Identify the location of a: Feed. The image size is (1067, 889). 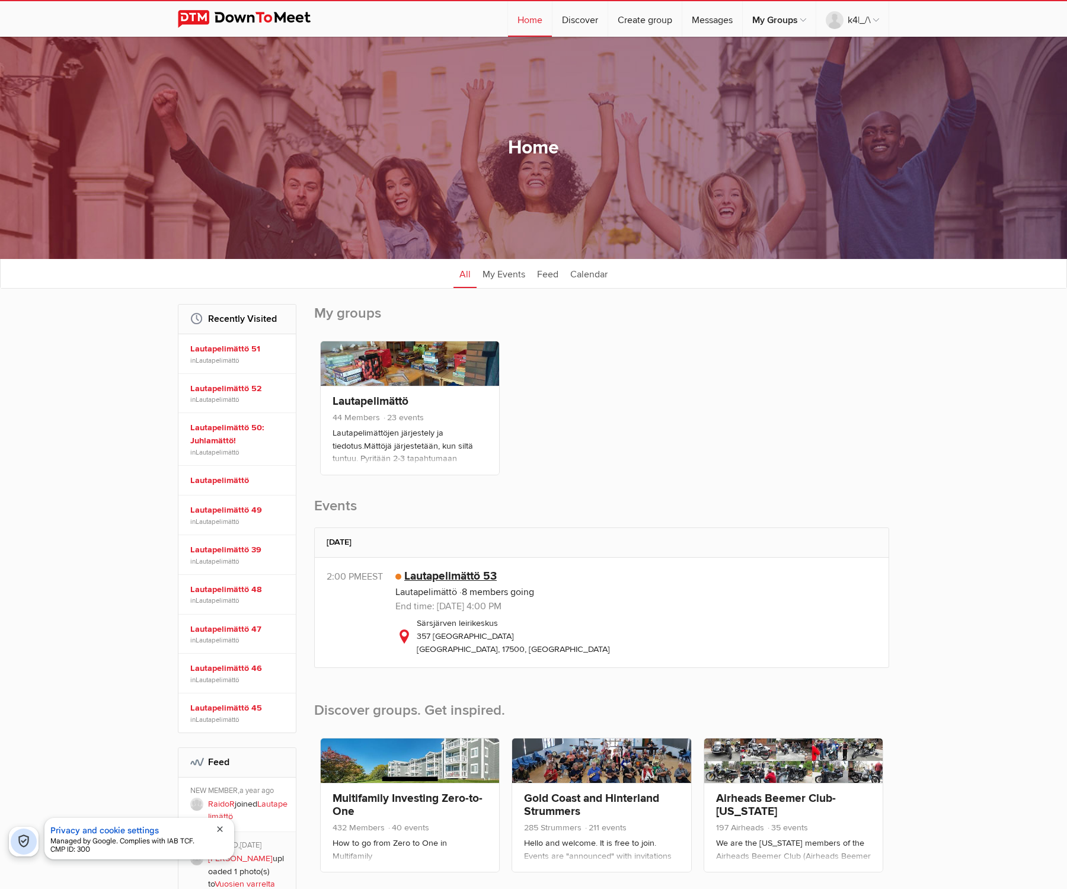
(548, 273).